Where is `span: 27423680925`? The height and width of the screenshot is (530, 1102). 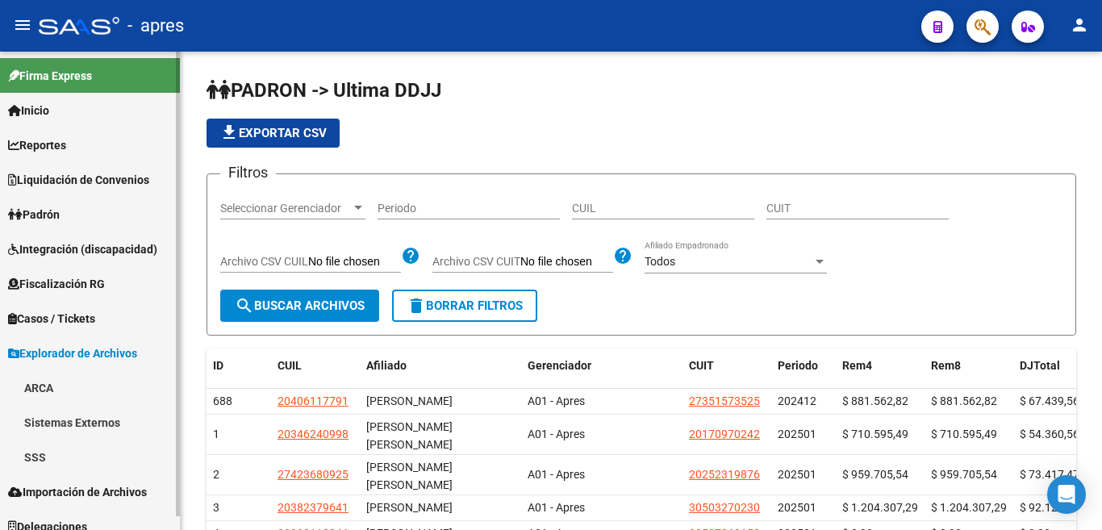 span: 27423680925 is located at coordinates (313, 474).